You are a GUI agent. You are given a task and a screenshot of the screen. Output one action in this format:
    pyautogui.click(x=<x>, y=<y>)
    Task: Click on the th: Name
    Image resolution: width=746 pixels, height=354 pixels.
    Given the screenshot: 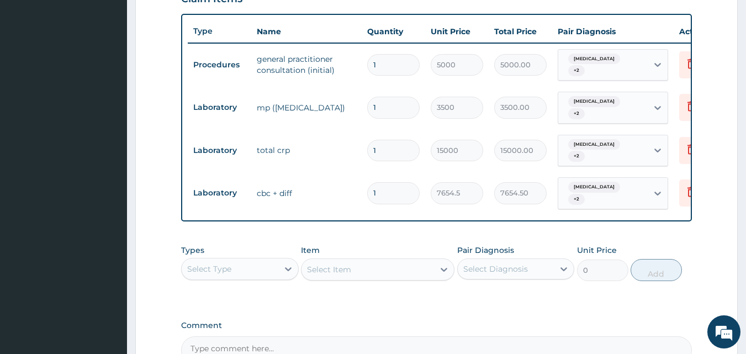 What is the action you would take?
    pyautogui.click(x=306, y=31)
    